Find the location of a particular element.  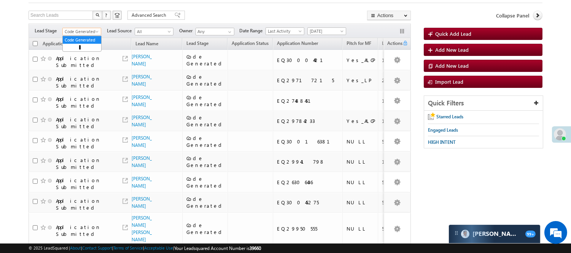

a: Pitch for MF is located at coordinates (359, 44).